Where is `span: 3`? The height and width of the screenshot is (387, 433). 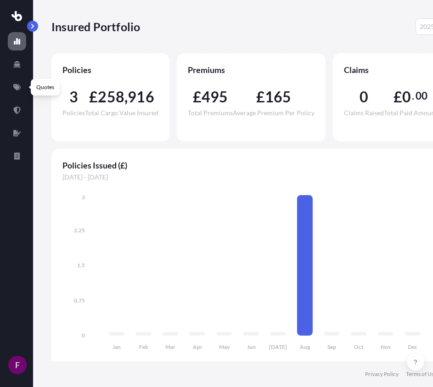 span: 3 is located at coordinates (73, 97).